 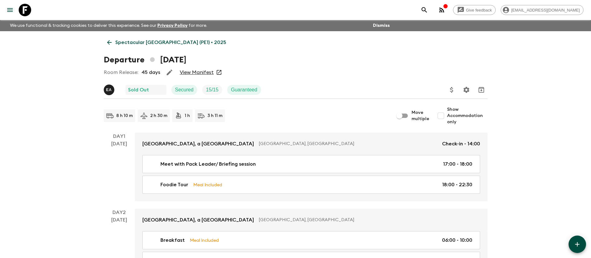 What do you see at coordinates (457, 240) in the screenshot?
I see `p: 06:00 - 10:00` at bounding box center [457, 240].